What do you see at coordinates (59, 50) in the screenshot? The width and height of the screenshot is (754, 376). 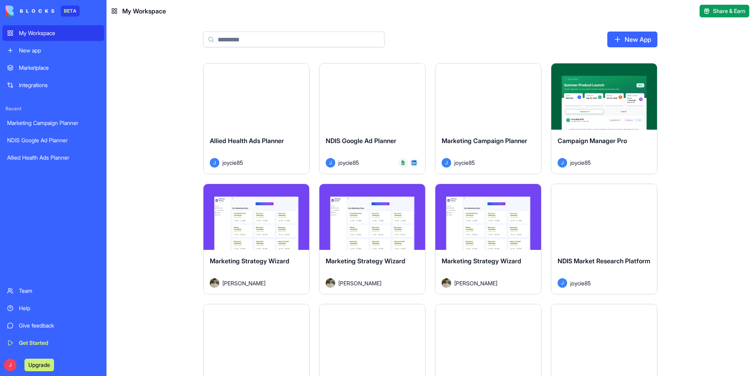 I see `div: New app` at bounding box center [59, 50].